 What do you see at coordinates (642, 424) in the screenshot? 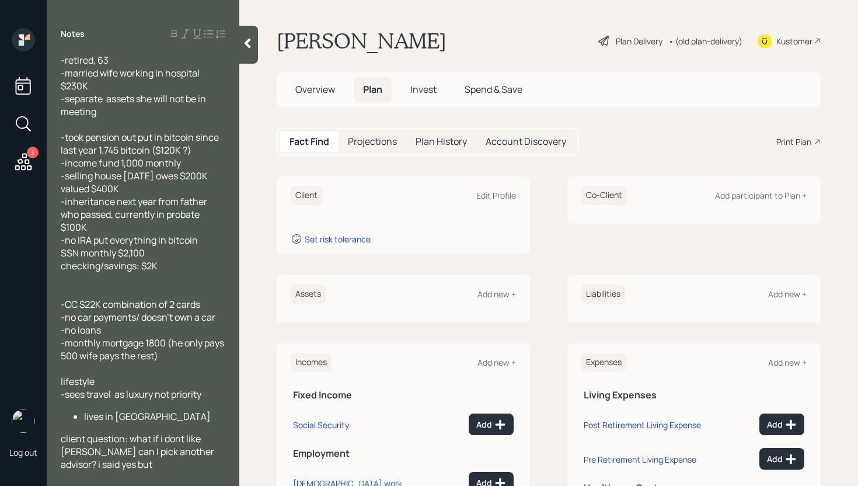
I see `div: Post Retirement Living Expense` at bounding box center [642, 424].